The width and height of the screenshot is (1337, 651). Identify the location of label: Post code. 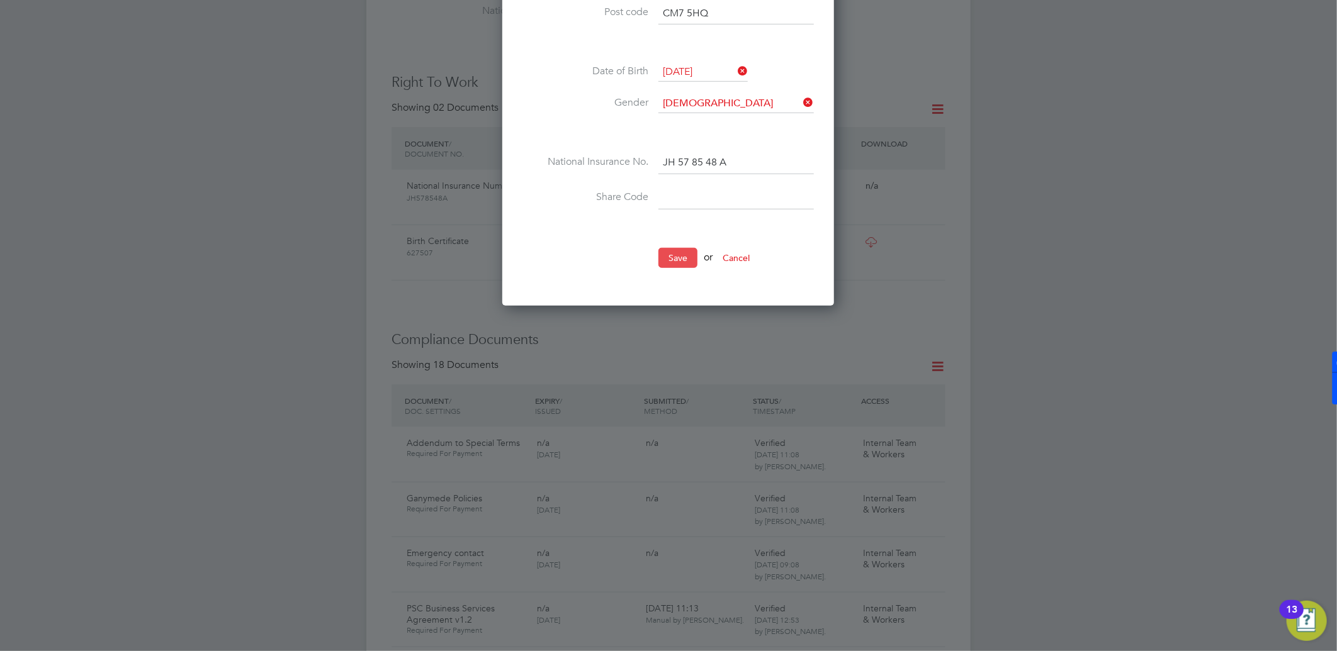
(585, 12).